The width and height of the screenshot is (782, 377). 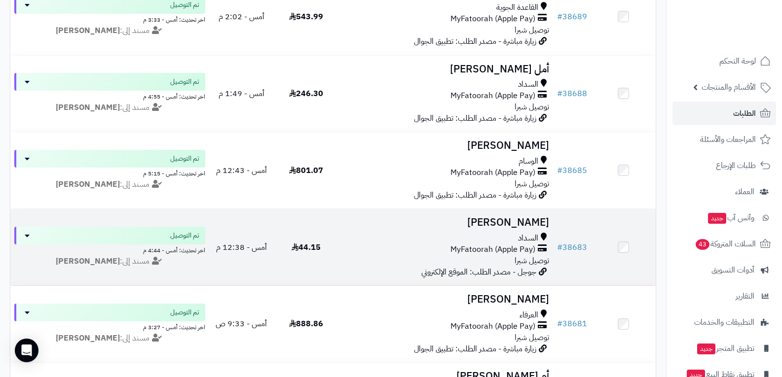 What do you see at coordinates (744, 31) in the screenshot?
I see `img: logo-2.png` at bounding box center [744, 31].